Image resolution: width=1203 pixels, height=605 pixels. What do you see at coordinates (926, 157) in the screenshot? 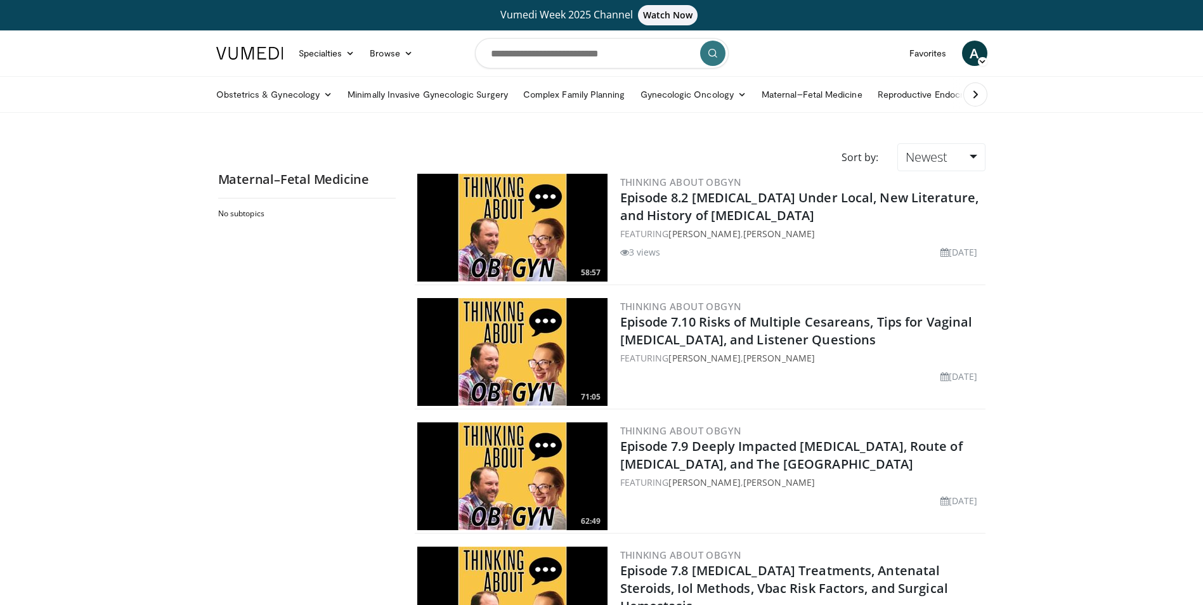
I see `span: Newest` at bounding box center [926, 157].